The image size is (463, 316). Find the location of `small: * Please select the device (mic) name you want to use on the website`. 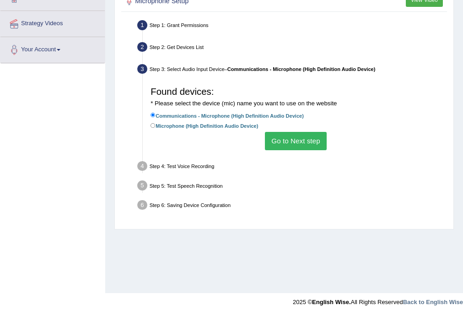

small: * Please select the device (mic) name you want to use on the website is located at coordinates (244, 103).